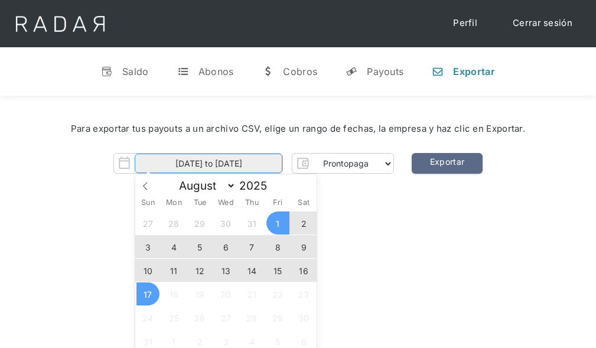 The width and height of the screenshot is (596, 348). What do you see at coordinates (278, 246) in the screenshot?
I see `span: August 8, 2025` at bounding box center [278, 246].